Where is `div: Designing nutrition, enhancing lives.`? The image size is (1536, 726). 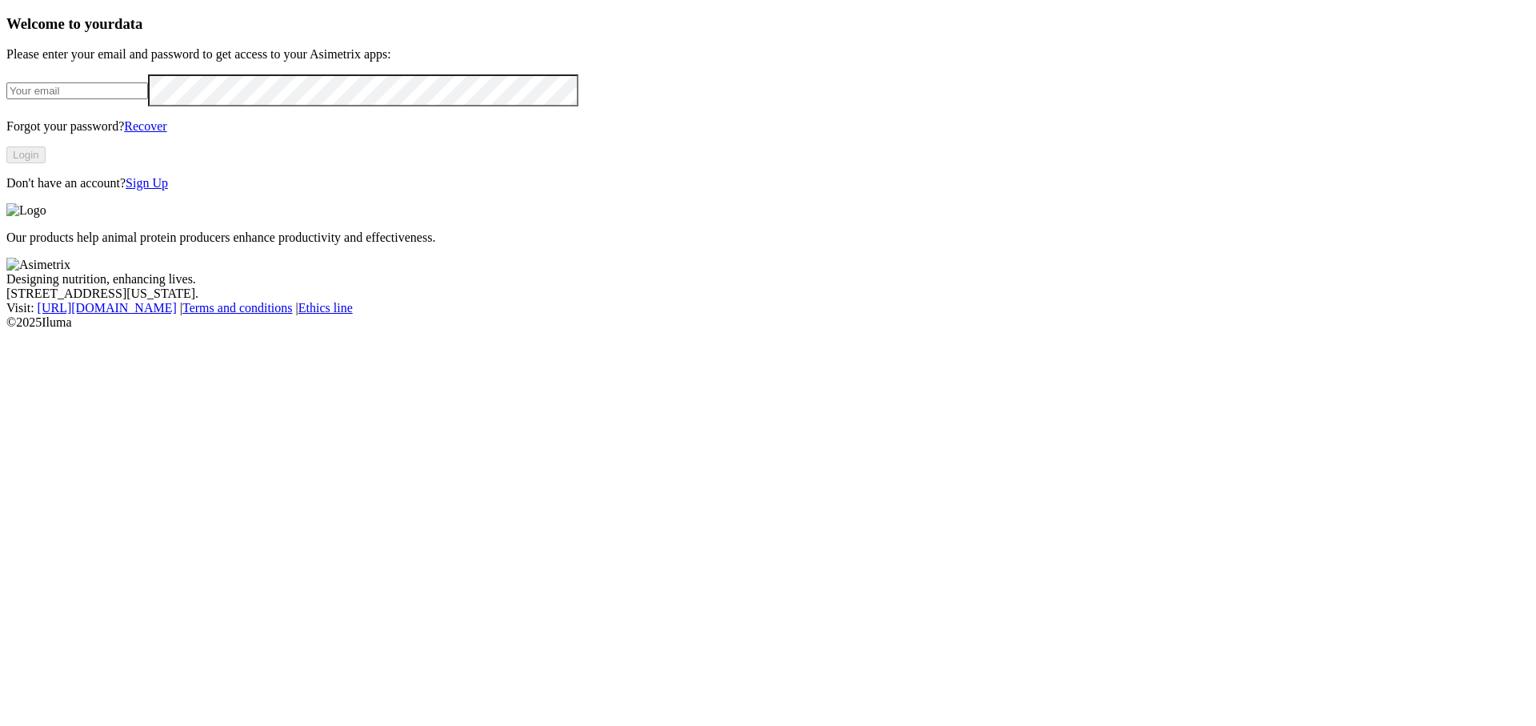
div: Designing nutrition, enhancing lives. is located at coordinates (768, 279).